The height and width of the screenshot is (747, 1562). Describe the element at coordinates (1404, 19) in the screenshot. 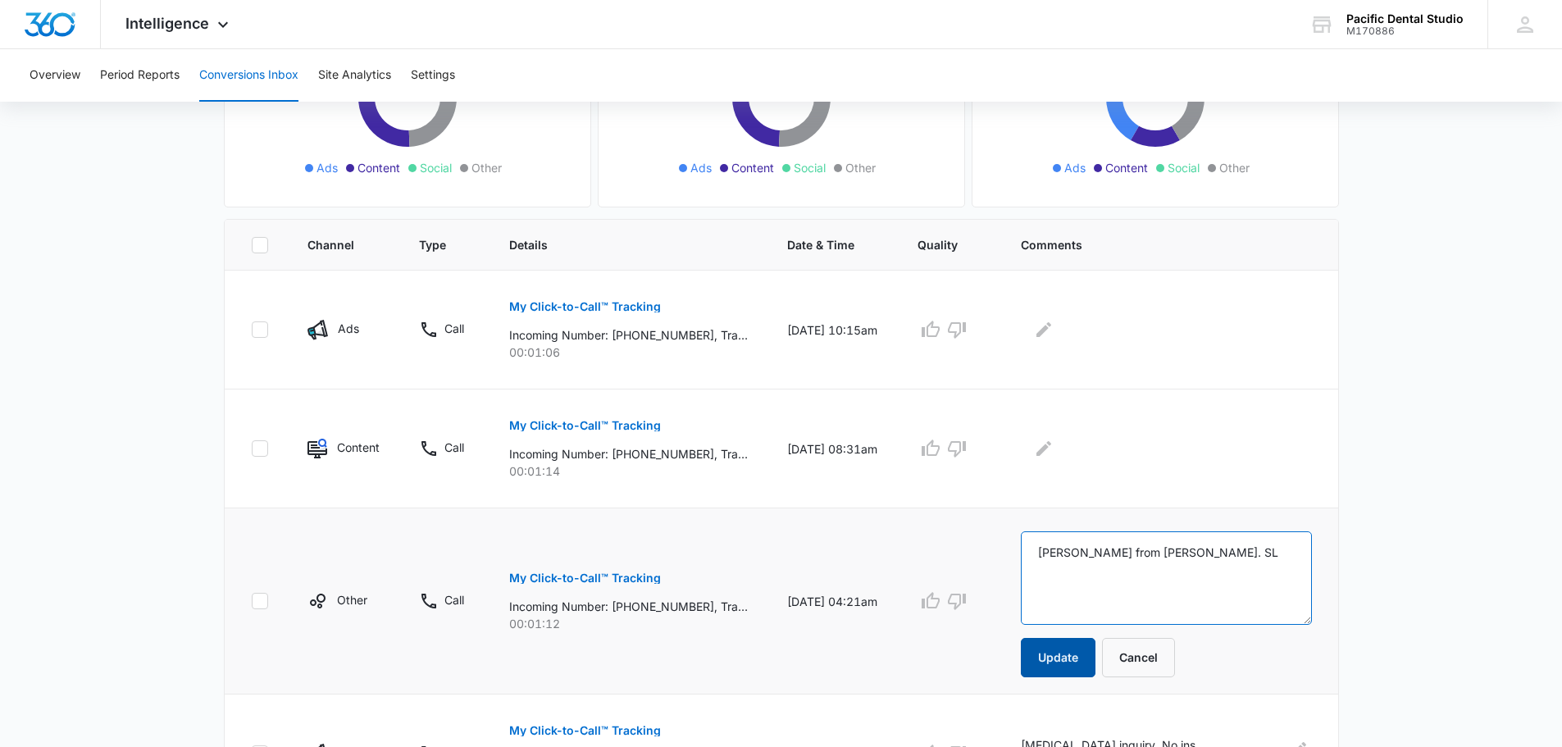

I see `div: account name` at that location.